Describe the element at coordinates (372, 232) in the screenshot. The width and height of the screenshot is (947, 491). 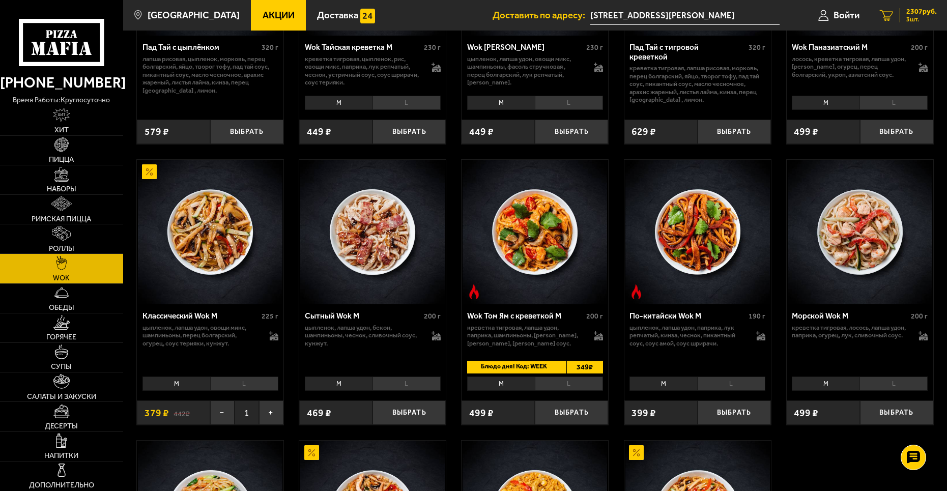
I see `a: Сытный Wok M` at that location.